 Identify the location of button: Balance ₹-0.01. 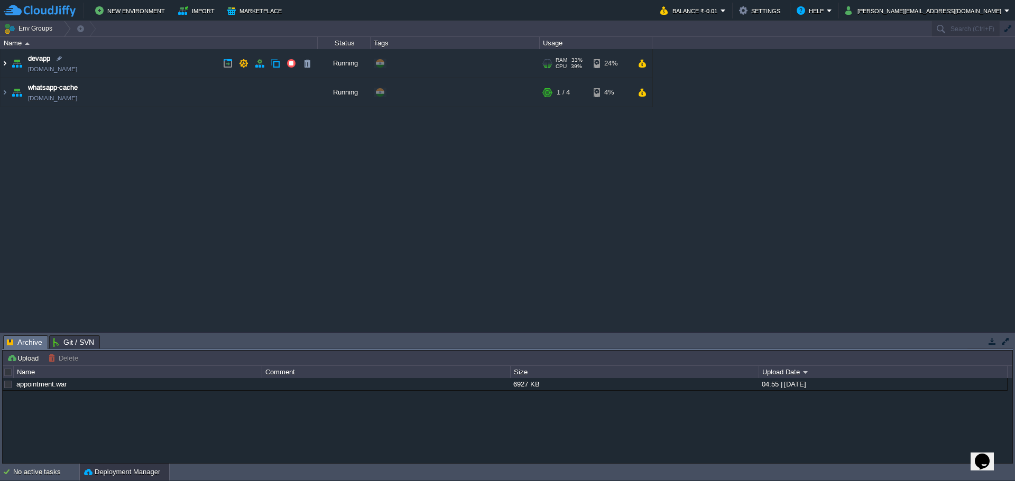
(690, 11).